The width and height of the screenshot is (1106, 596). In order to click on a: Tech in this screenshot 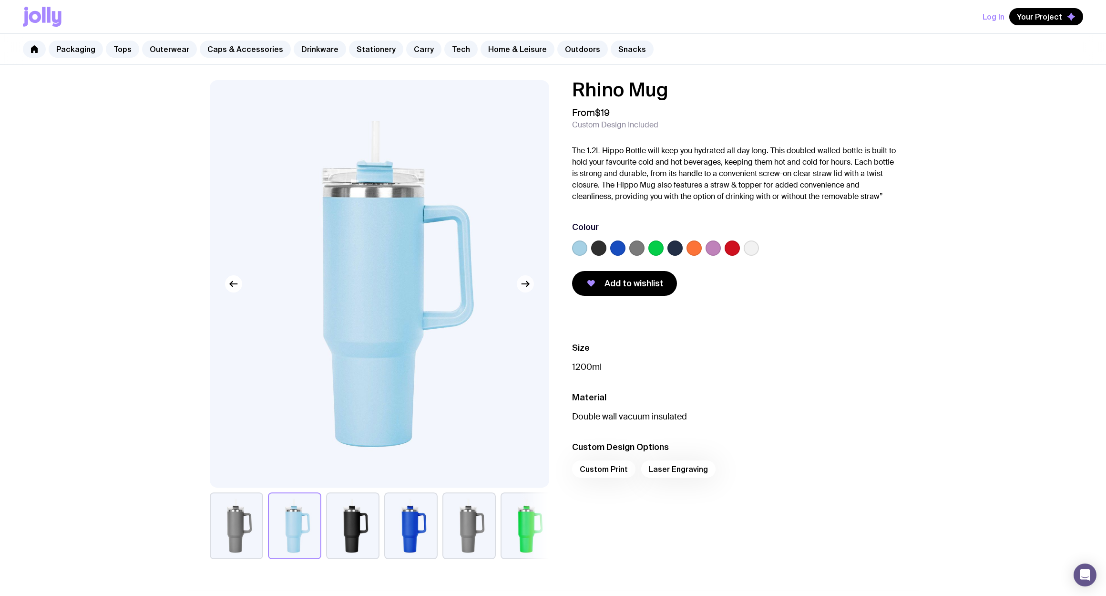, I will do `click(461, 49)`.